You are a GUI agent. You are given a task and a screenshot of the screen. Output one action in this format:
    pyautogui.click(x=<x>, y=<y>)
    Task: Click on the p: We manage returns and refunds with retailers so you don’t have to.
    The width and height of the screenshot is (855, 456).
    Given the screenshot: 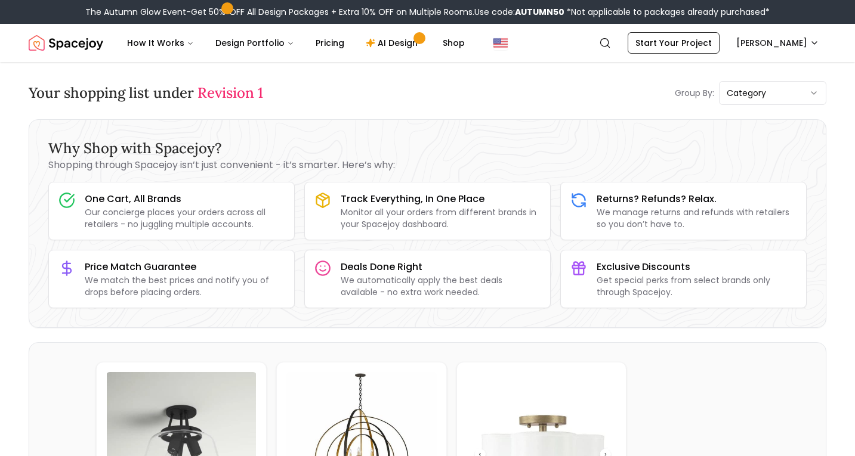 What is the action you would take?
    pyautogui.click(x=696, y=218)
    